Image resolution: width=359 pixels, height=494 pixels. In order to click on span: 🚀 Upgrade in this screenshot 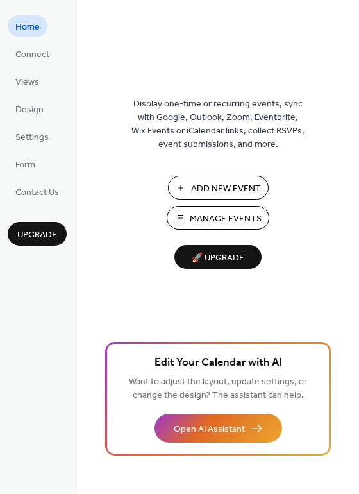, I will do `click(218, 258)`.